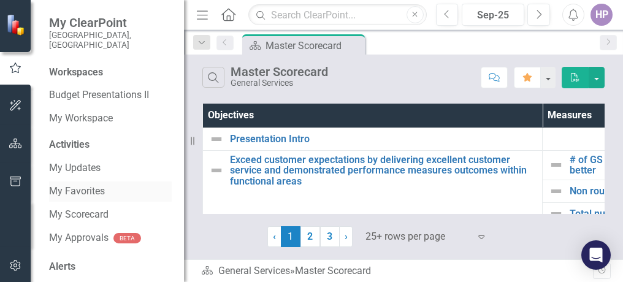 This screenshot has width=623, height=282. I want to click on td: Double-Click to Edit Right Click for Context Menu, so click(373, 139).